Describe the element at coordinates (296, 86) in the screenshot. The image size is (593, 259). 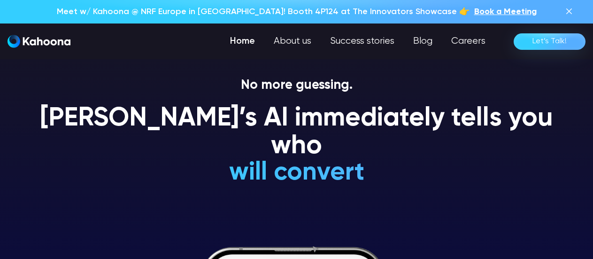
I see `p: No more guessing.` at that location.